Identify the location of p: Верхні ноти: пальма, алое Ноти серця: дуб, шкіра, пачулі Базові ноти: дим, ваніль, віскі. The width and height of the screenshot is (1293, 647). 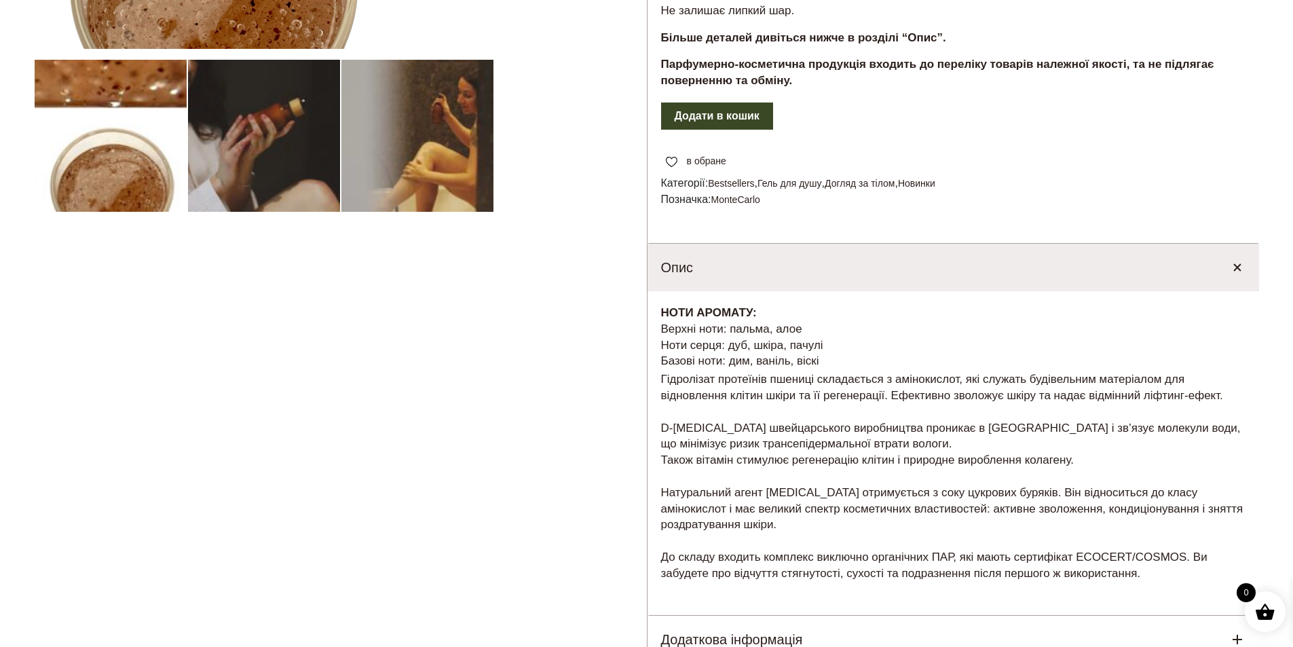
(953, 337).